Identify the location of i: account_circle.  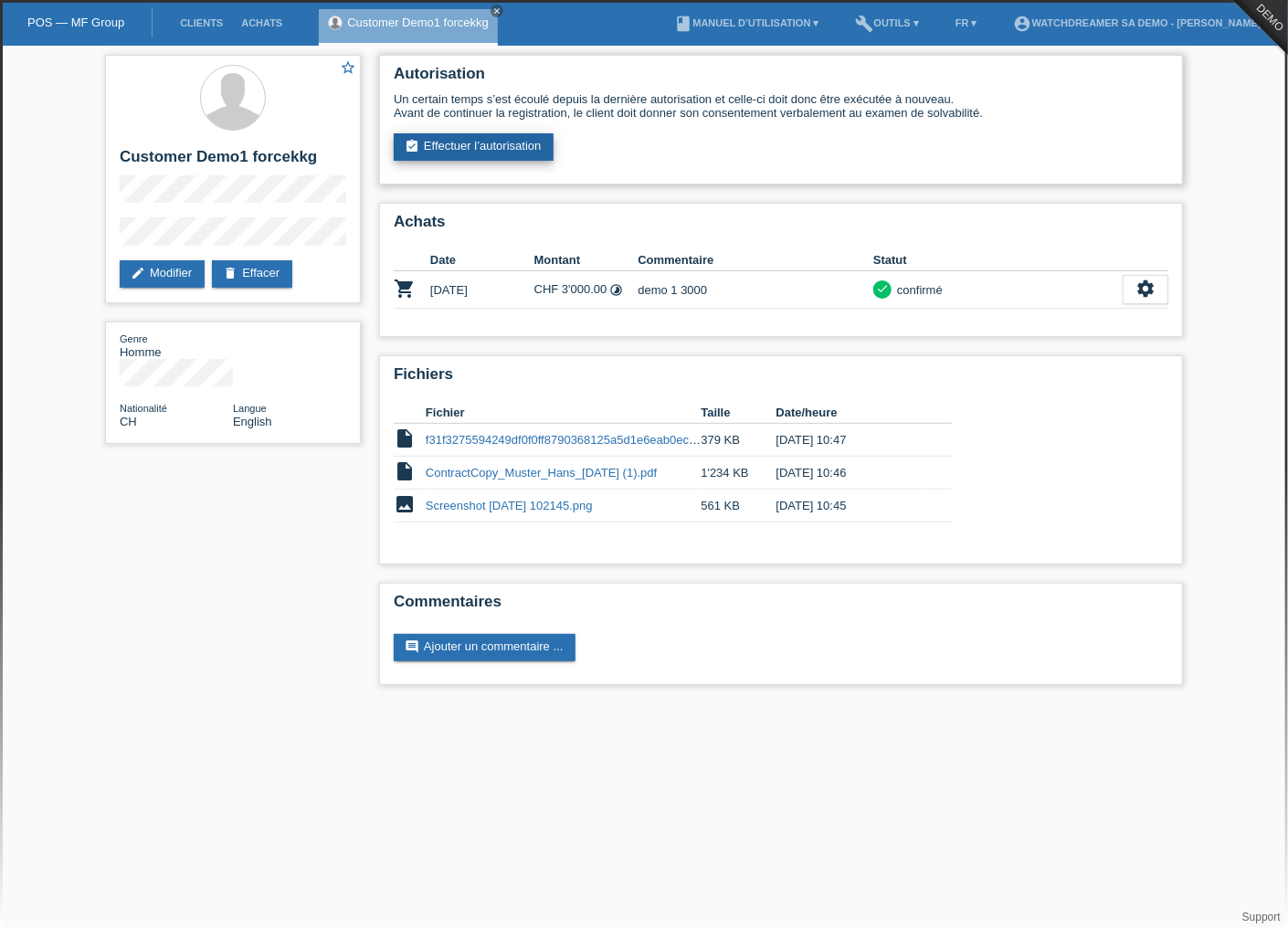
(1023, 23).